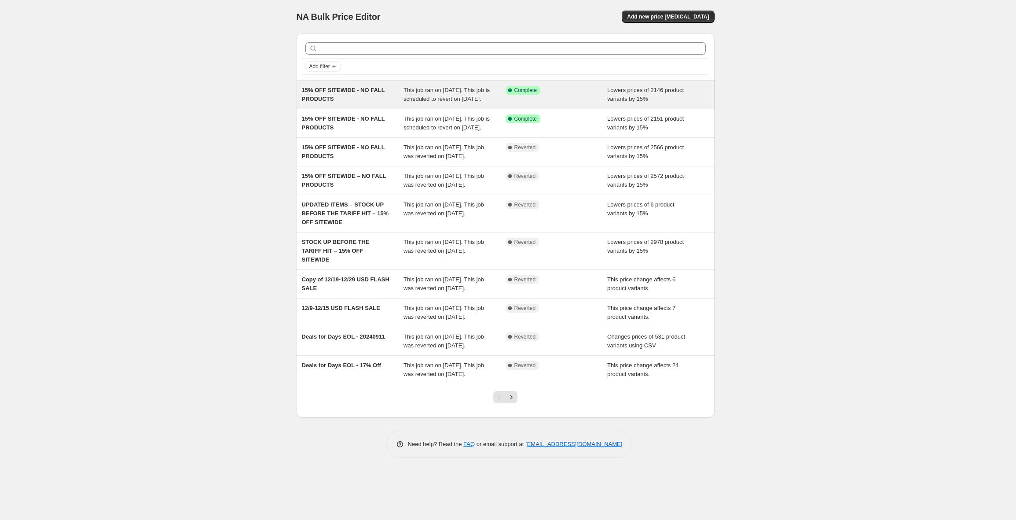 Image resolution: width=1016 pixels, height=520 pixels. What do you see at coordinates (338, 17) in the screenshot?
I see `span: NA Bulk Price Editor` at bounding box center [338, 17].